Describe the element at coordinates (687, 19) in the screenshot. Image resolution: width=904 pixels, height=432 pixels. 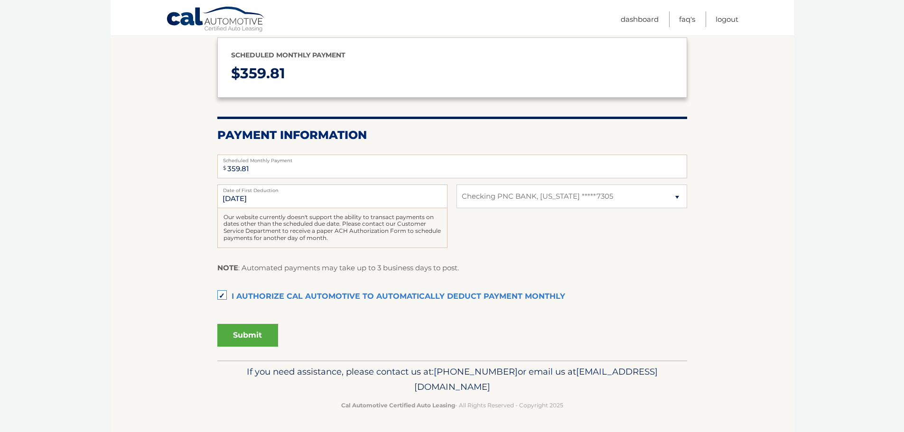
I see `a: FAQ's` at that location.